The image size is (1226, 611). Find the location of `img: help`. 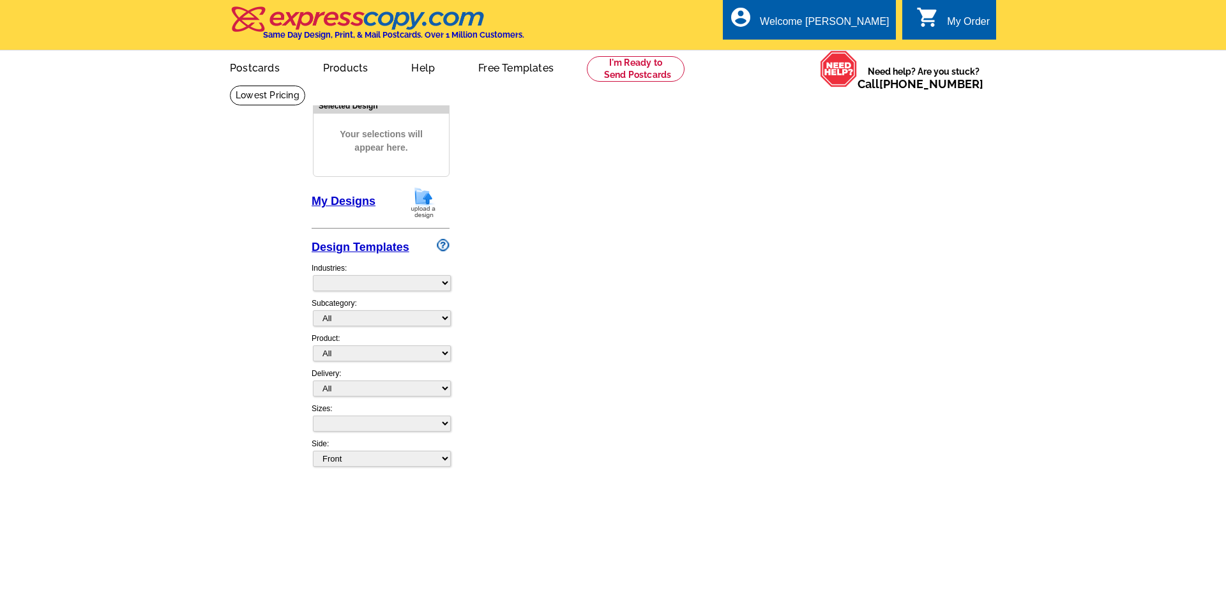

img: help is located at coordinates (838, 69).